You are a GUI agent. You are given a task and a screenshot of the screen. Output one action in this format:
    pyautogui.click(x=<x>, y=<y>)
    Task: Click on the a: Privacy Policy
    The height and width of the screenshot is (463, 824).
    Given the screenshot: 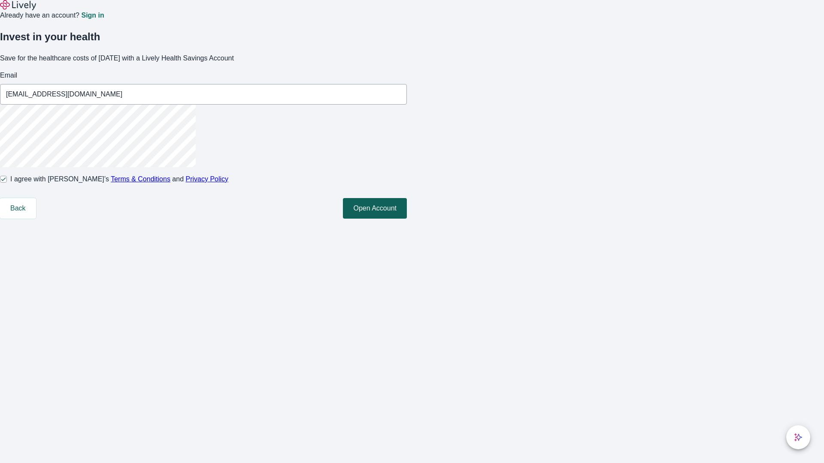 What is the action you would take?
    pyautogui.click(x=207, y=179)
    